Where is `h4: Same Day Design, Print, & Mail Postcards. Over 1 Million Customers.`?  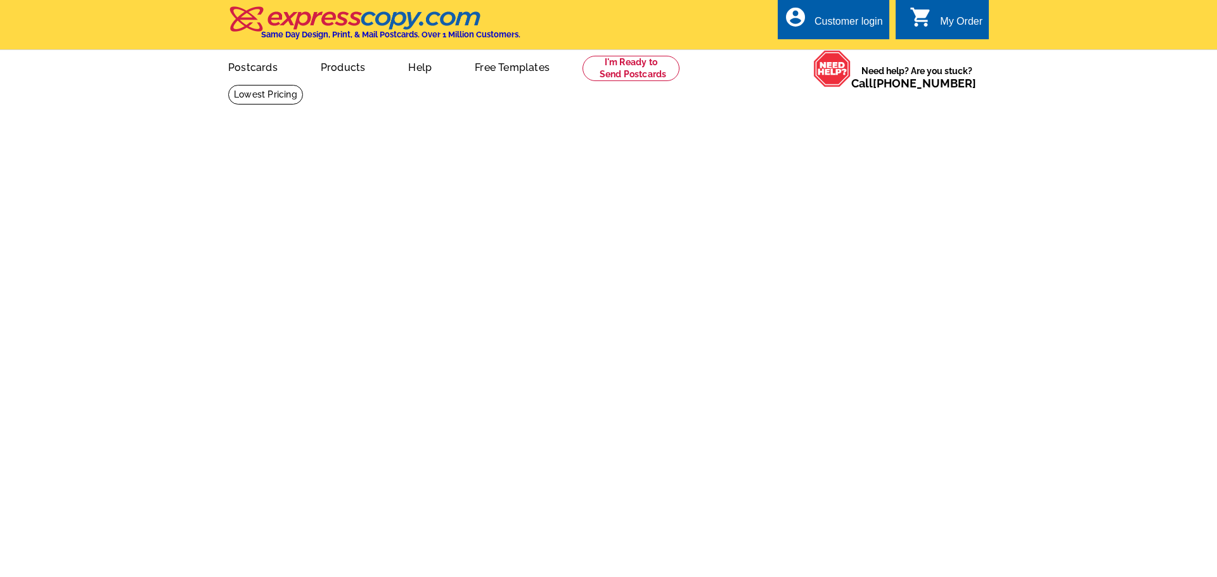 h4: Same Day Design, Print, & Mail Postcards. Over 1 Million Customers. is located at coordinates (390, 34).